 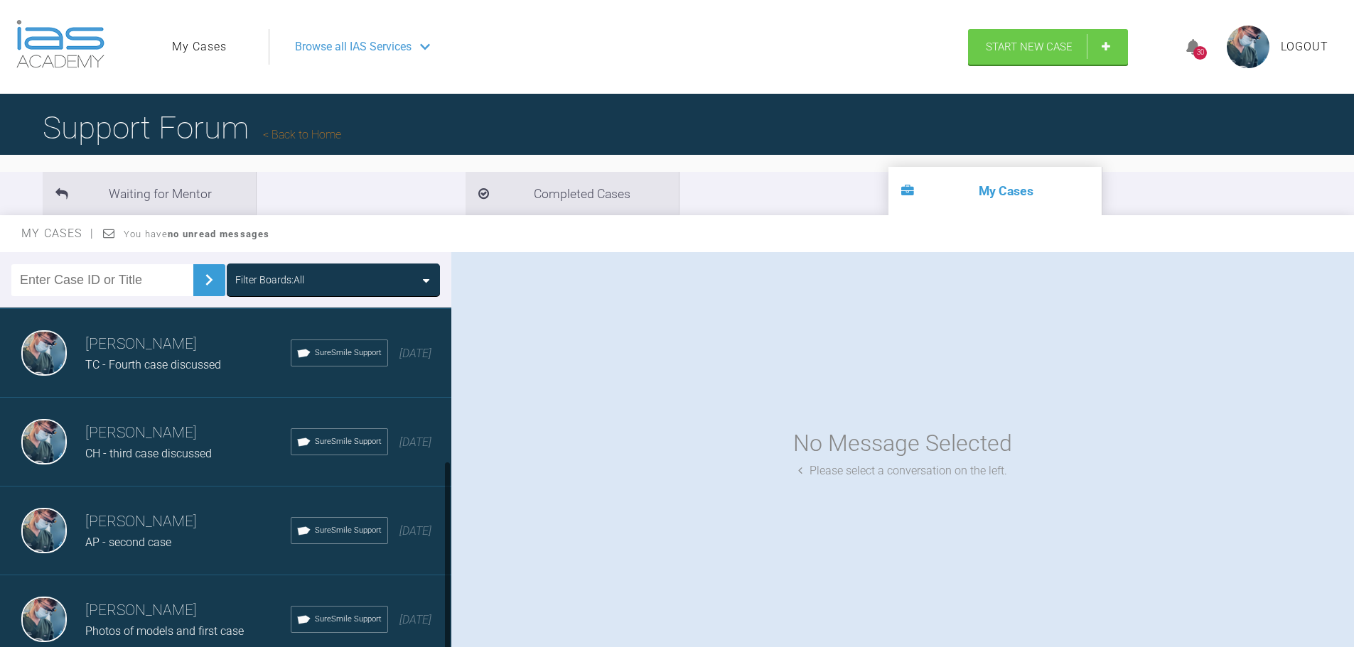 What do you see at coordinates (128, 542) in the screenshot?
I see `span: AP - second case` at bounding box center [128, 542].